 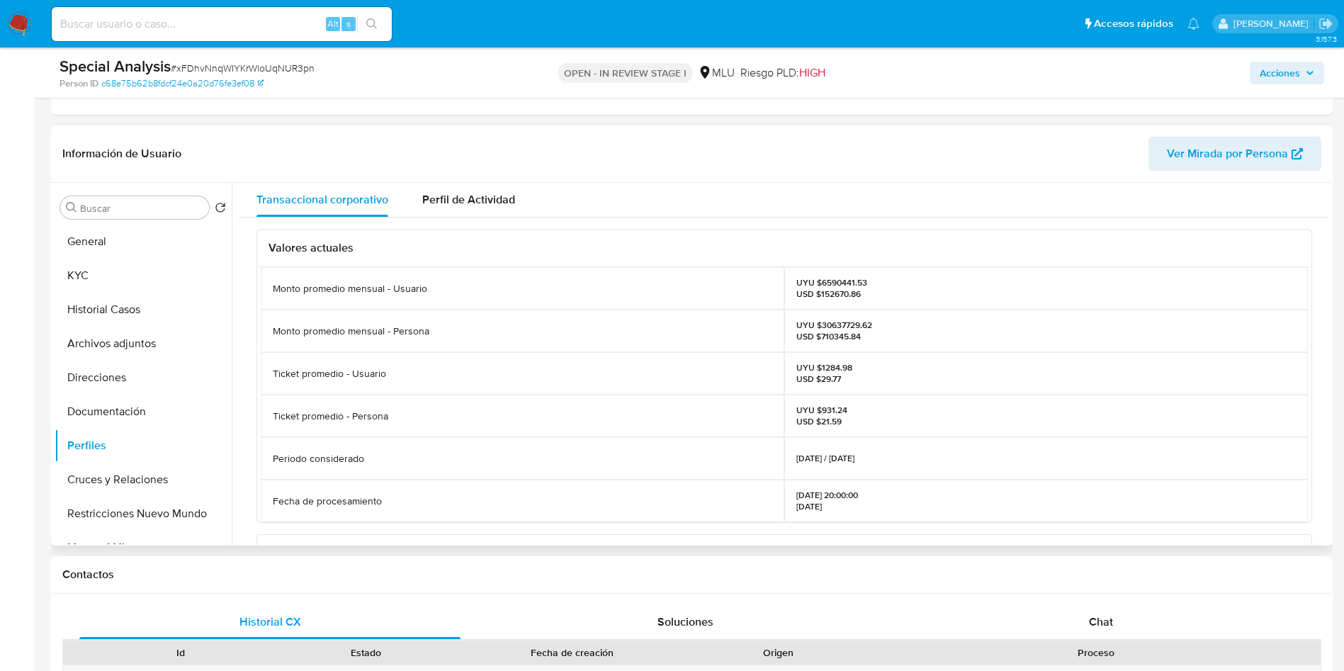 What do you see at coordinates (143, 446) in the screenshot?
I see `button: Perfiles` at bounding box center [143, 446].